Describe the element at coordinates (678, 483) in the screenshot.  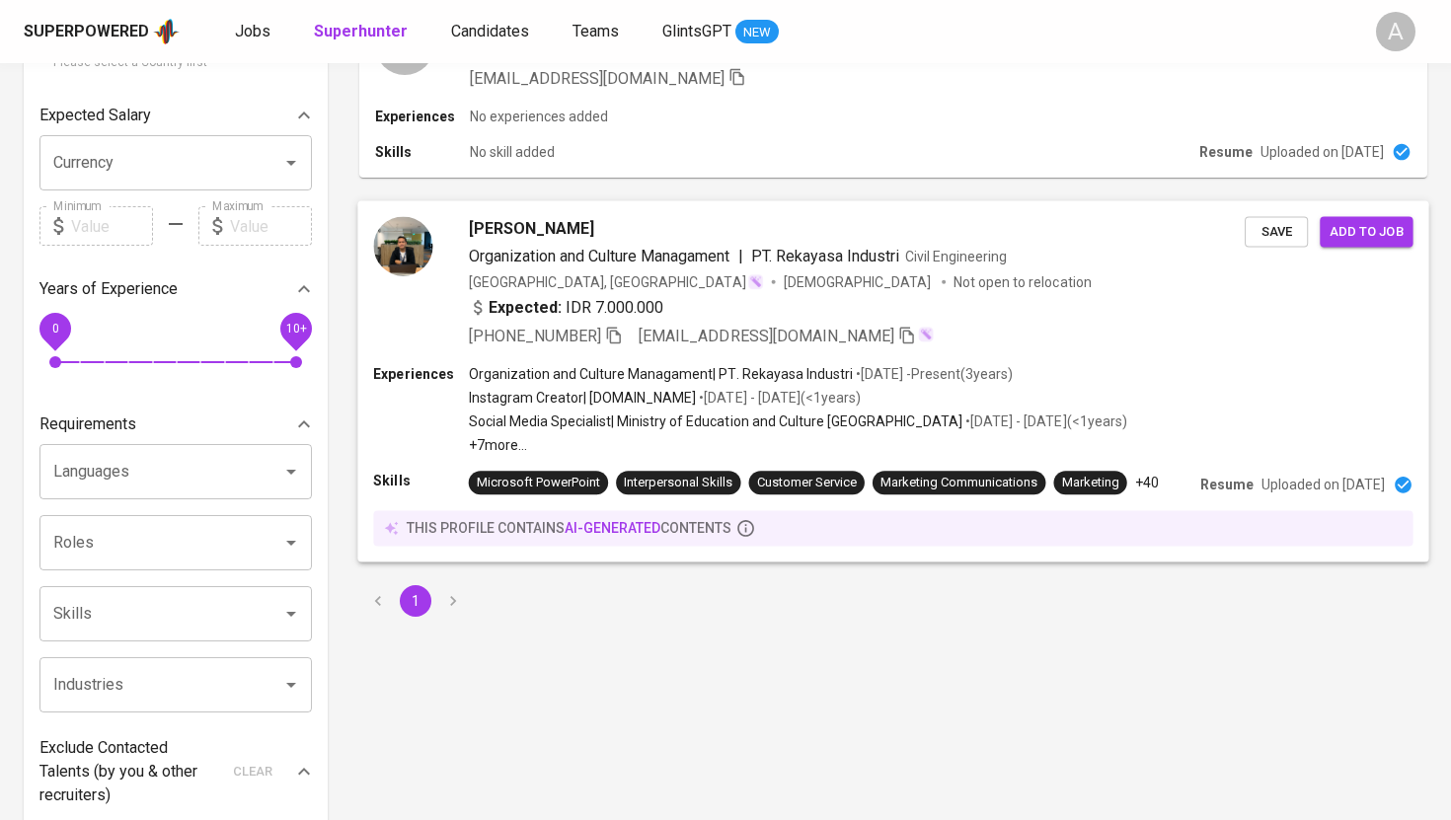
I see `div: Interpersonal Skills` at that location.